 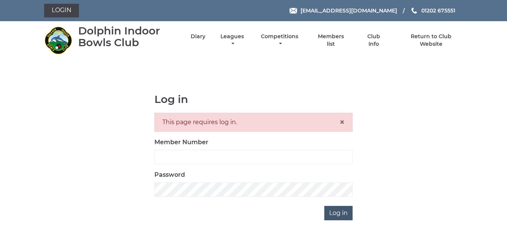 What do you see at coordinates (128, 37) in the screenshot?
I see `div: Dolphin Indoor Bowls Club` at bounding box center [128, 37].